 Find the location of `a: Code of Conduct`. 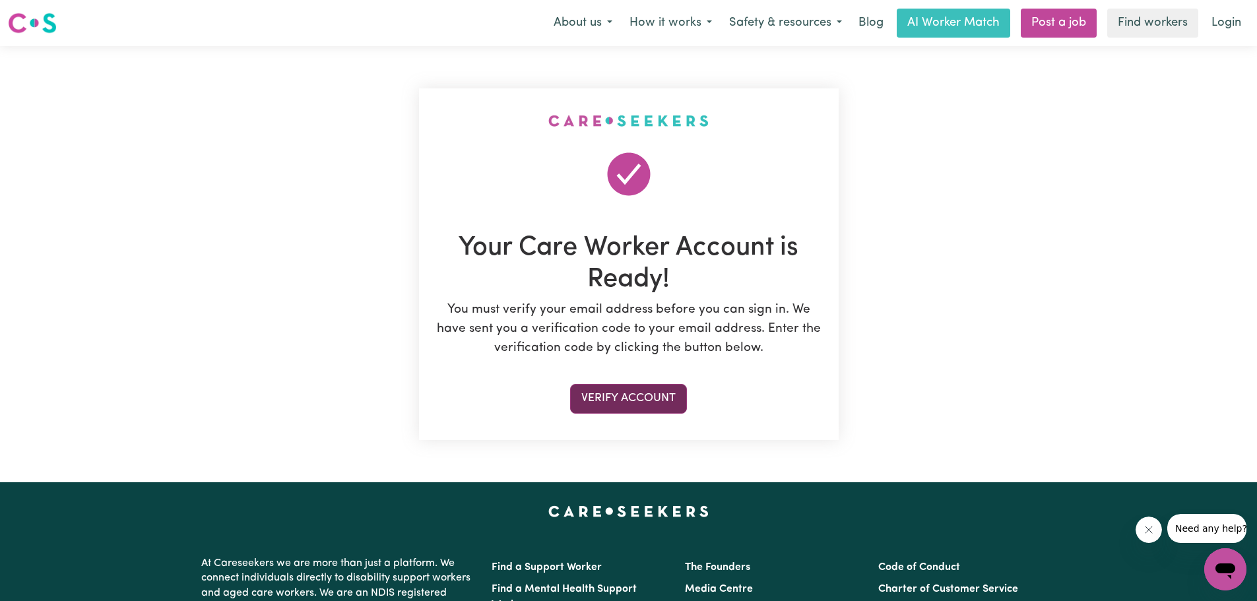

a: Code of Conduct is located at coordinates (919, 567).